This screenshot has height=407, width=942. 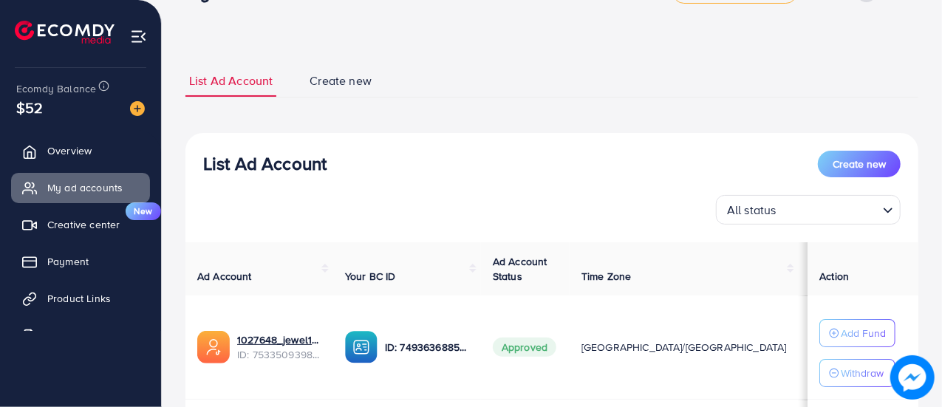 What do you see at coordinates (85, 188) in the screenshot?
I see `span: My ad accounts` at bounding box center [85, 188].